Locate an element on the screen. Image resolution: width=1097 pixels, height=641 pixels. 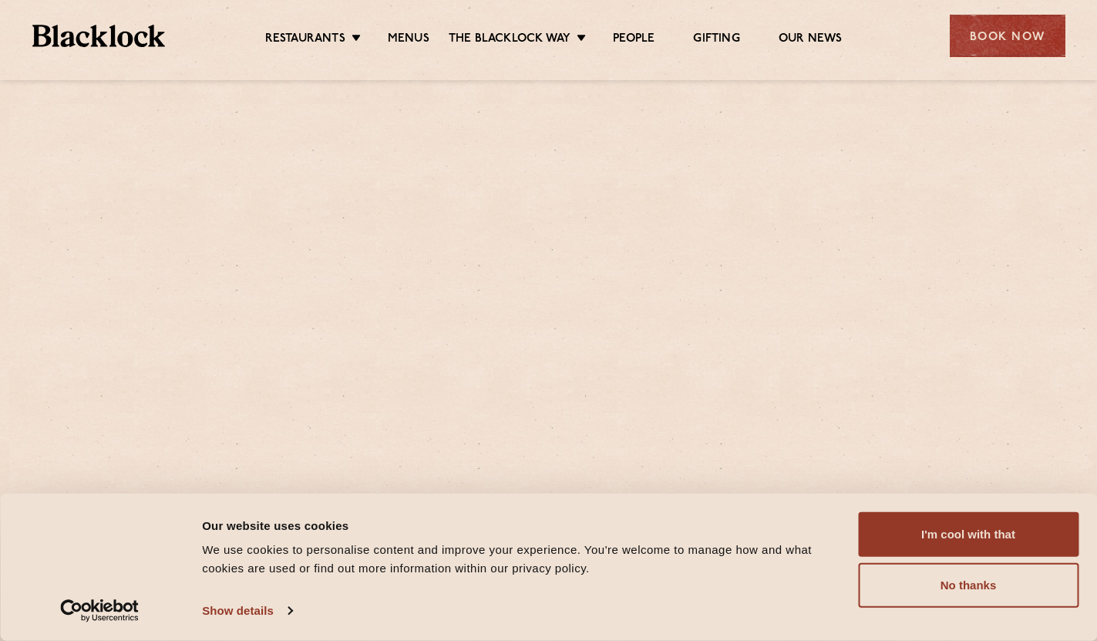
img: BL_Textured_Logo-footer-cropped.svg is located at coordinates (99, 35).